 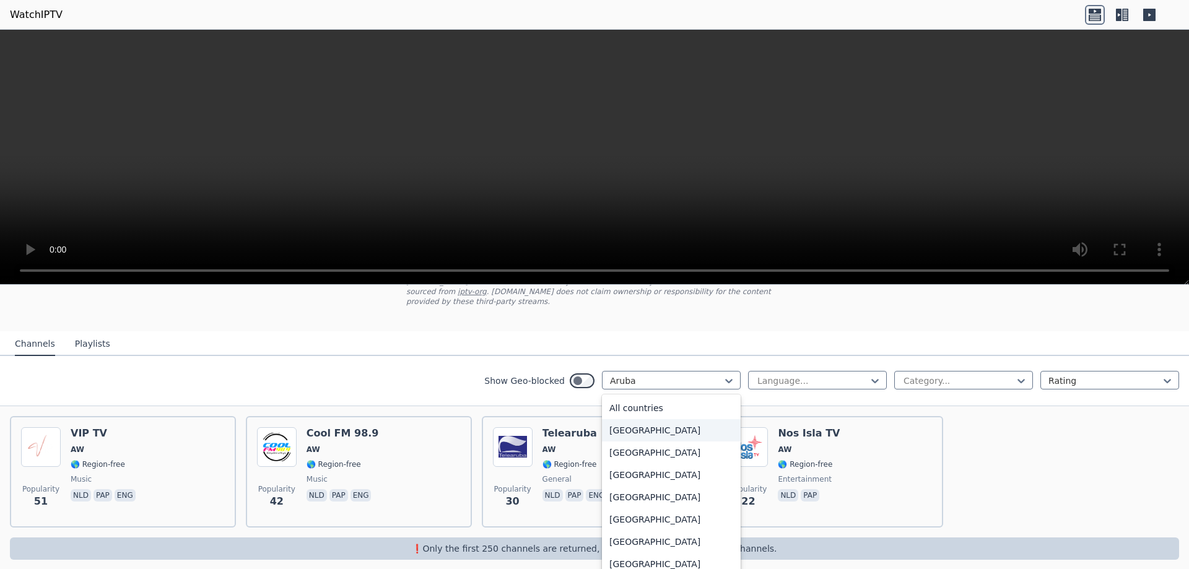 What do you see at coordinates (41, 502) in the screenshot?
I see `span: 51` at bounding box center [41, 502].